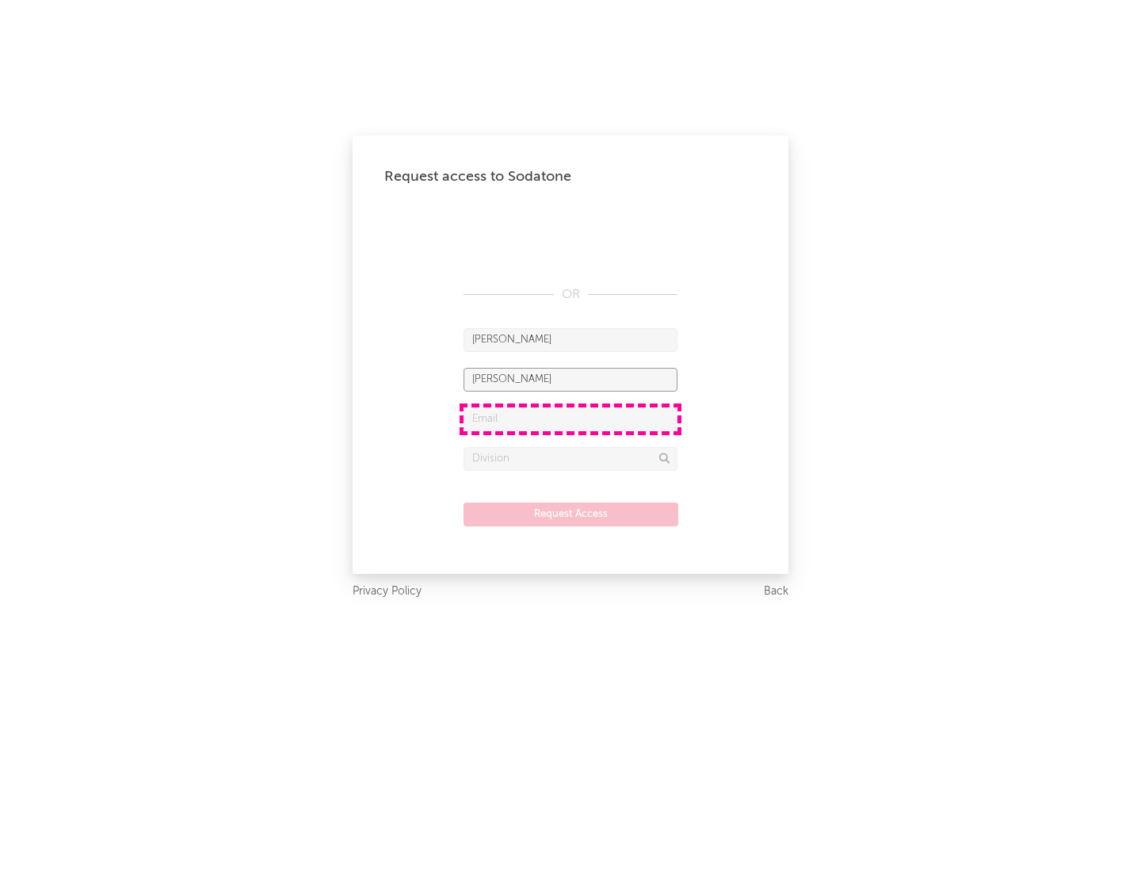 The width and height of the screenshot is (1141, 872). Describe the element at coordinates (571, 459) in the screenshot. I see `input: Division` at that location.